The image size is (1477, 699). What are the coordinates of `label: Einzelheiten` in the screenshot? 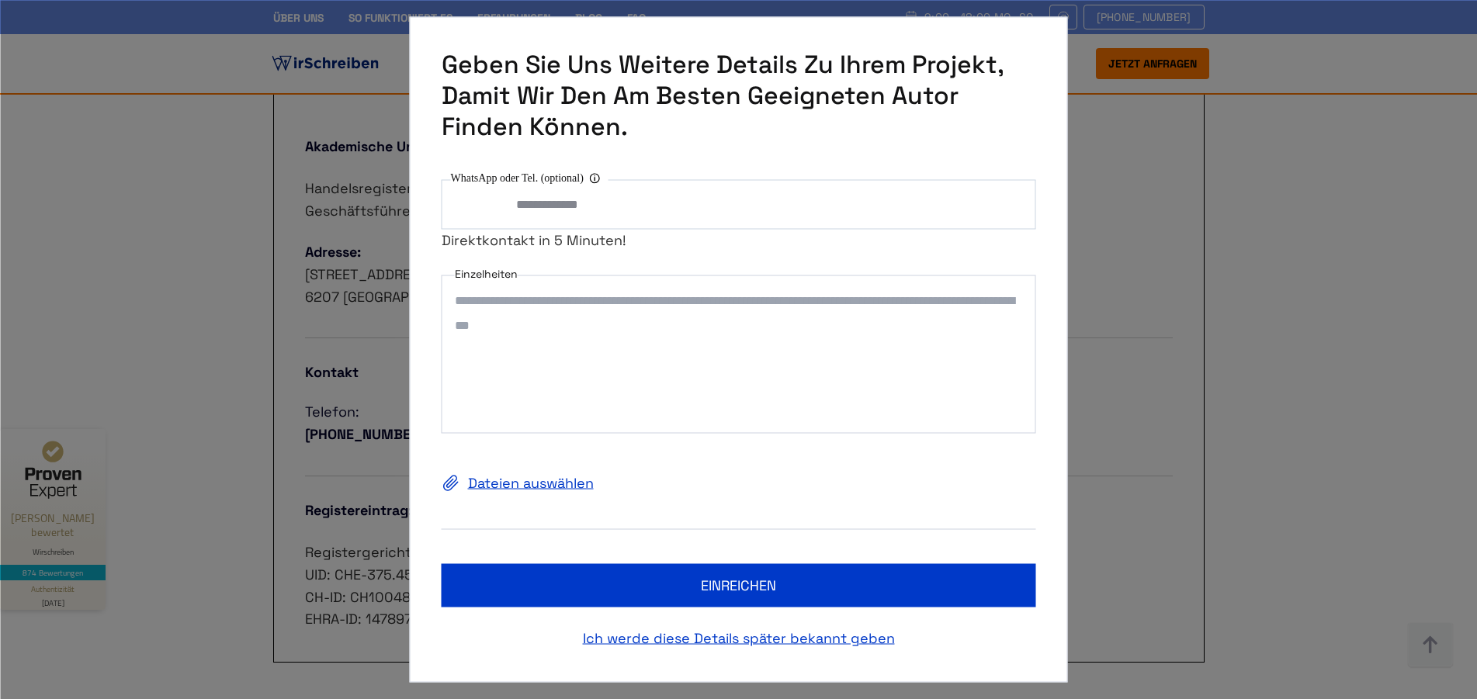 It's located at (486, 273).